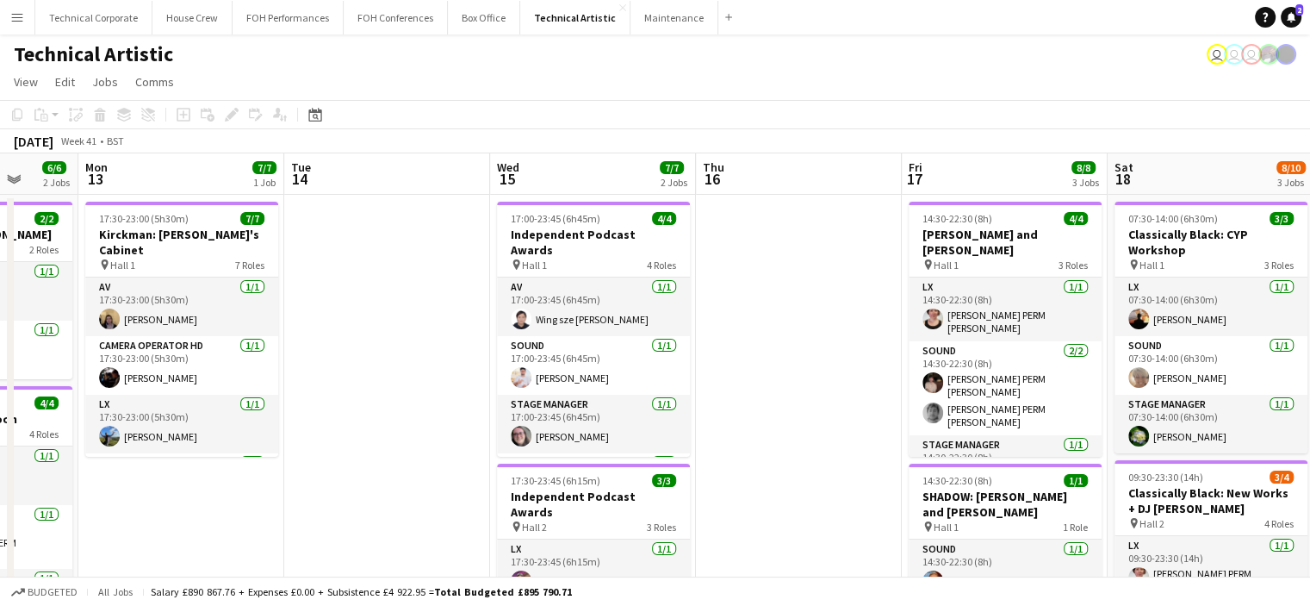  Describe the element at coordinates (675, 17) in the screenshot. I see `button: Maintenance` at that location.